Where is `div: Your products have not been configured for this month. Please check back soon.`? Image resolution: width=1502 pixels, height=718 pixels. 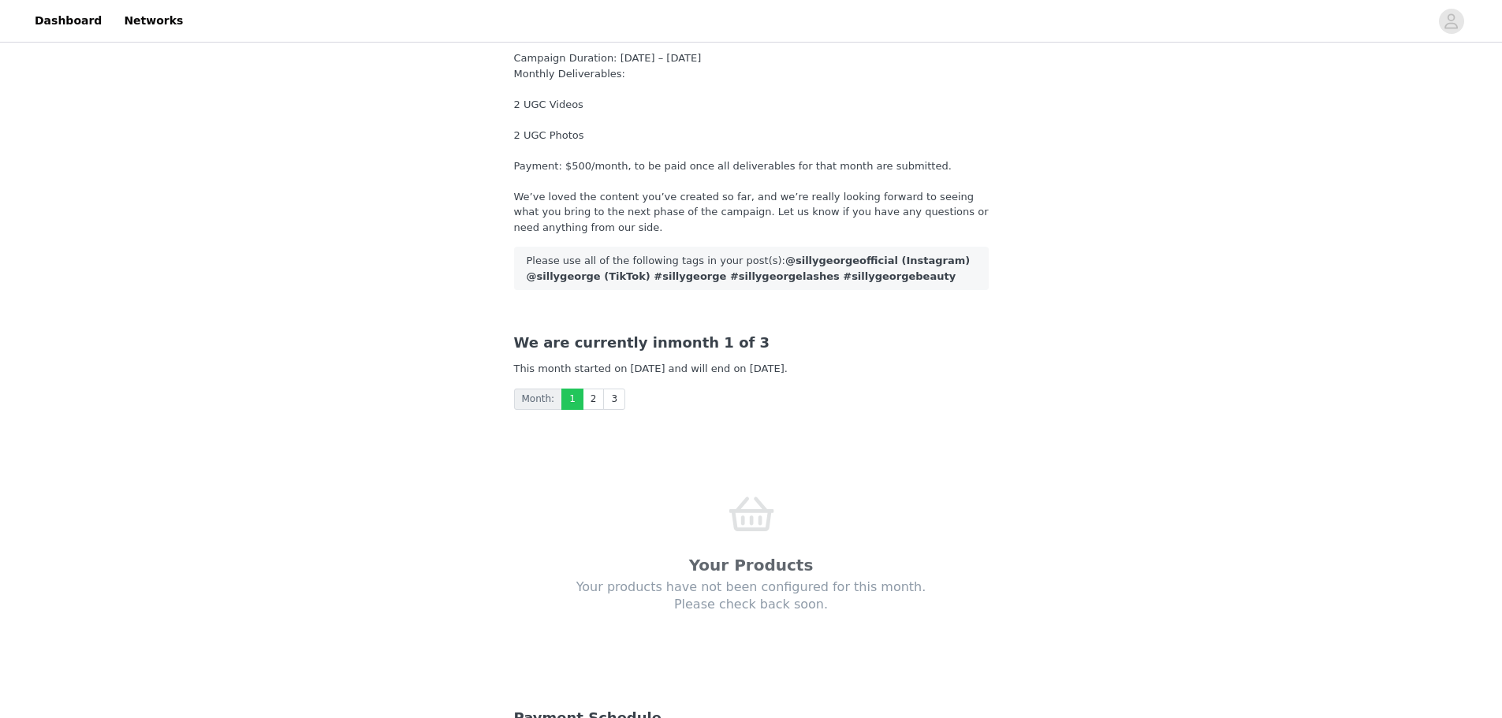
div: Your products have not been configured for this month. Please check back soon. is located at coordinates (752, 596).